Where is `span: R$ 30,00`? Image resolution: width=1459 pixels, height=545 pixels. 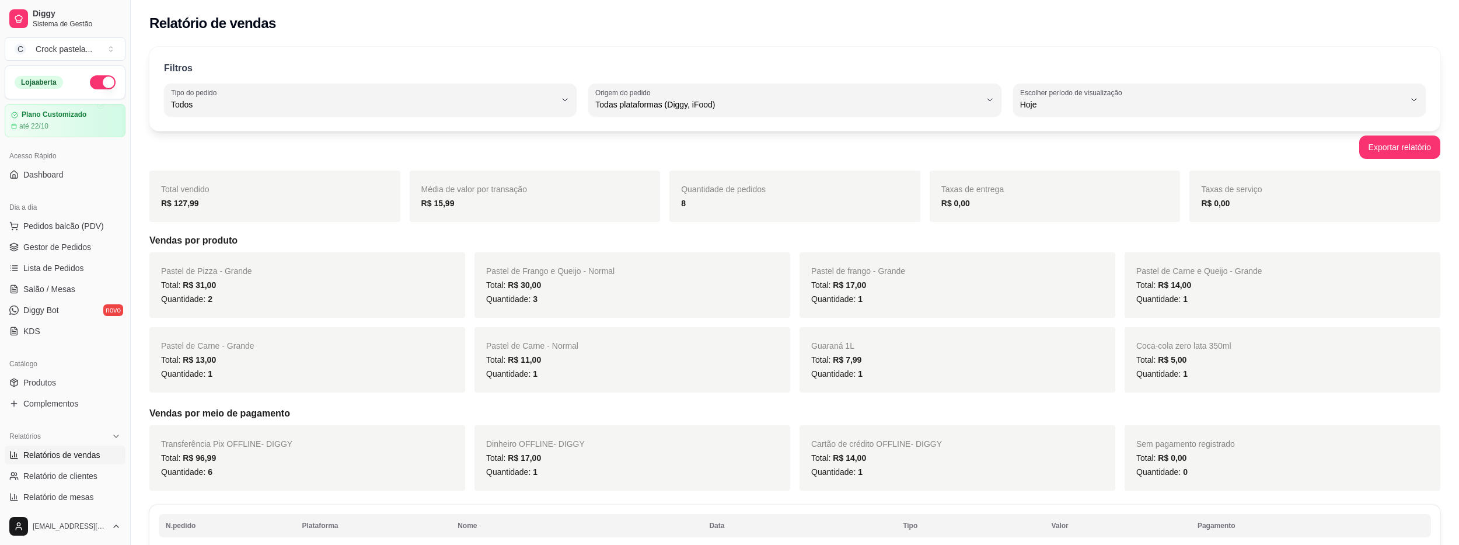 span: R$ 30,00 is located at coordinates (524, 285).